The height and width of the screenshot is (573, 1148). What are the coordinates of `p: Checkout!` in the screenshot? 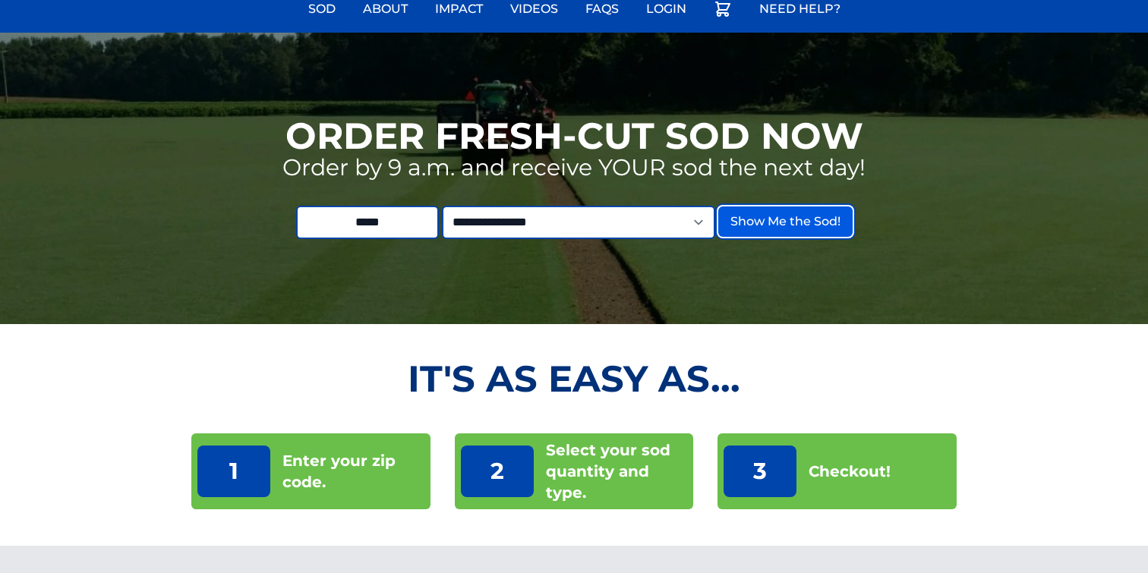 It's located at (850, 472).